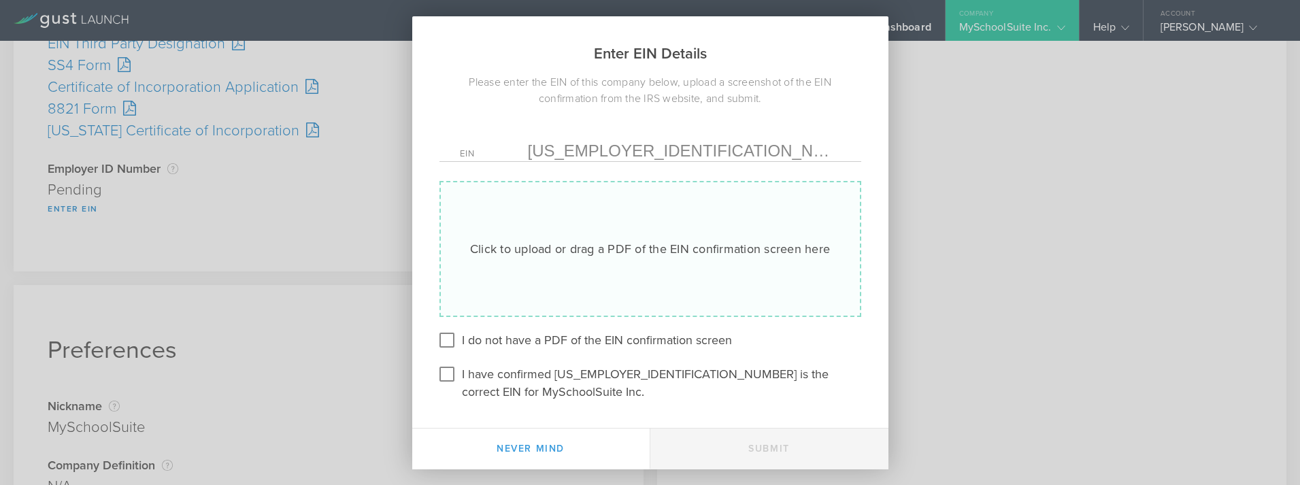 The image size is (1300, 485). Describe the element at coordinates (494, 155) in the screenshot. I see `label: EIN` at that location.